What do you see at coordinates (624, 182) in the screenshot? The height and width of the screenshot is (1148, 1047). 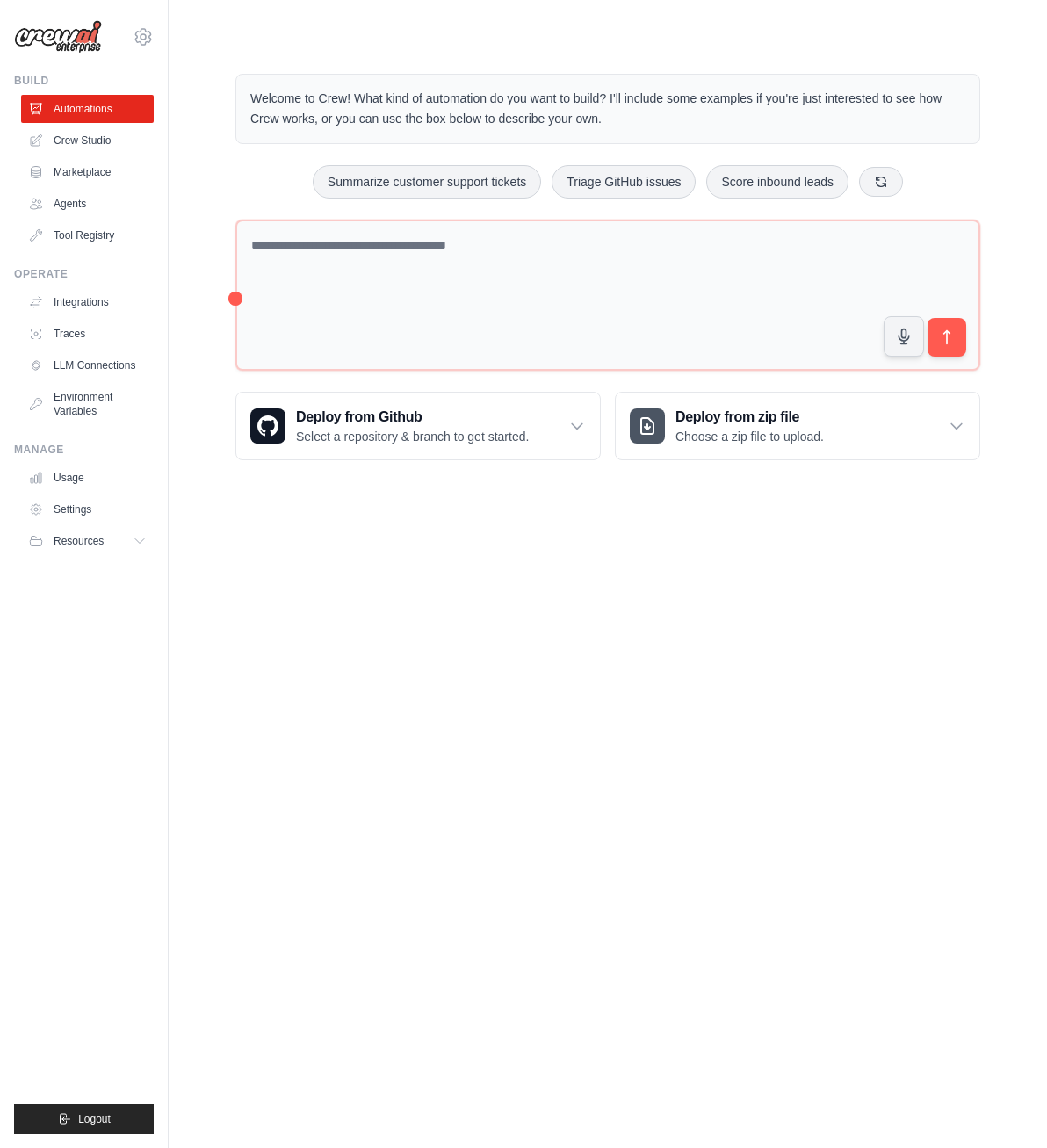 I see `button: Triage GitHub issues` at bounding box center [624, 182].